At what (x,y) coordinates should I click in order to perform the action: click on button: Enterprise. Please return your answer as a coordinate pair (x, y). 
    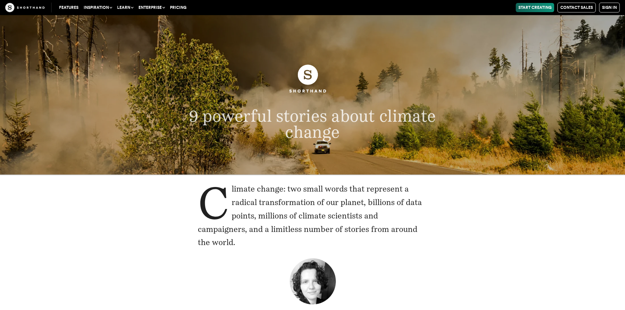
    Looking at the image, I should click on (152, 8).